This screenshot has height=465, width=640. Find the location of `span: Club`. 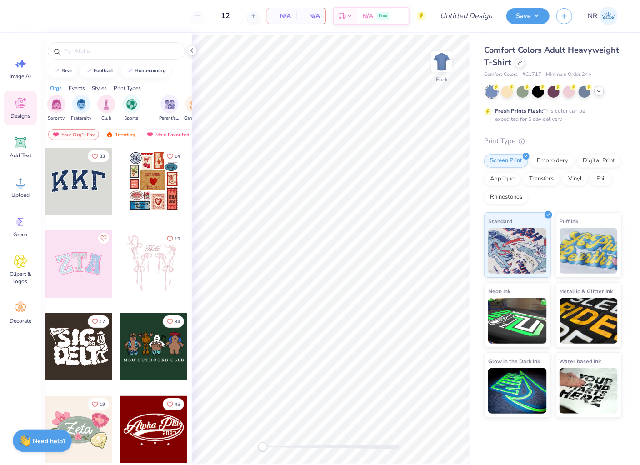

span: Club is located at coordinates (106, 118).